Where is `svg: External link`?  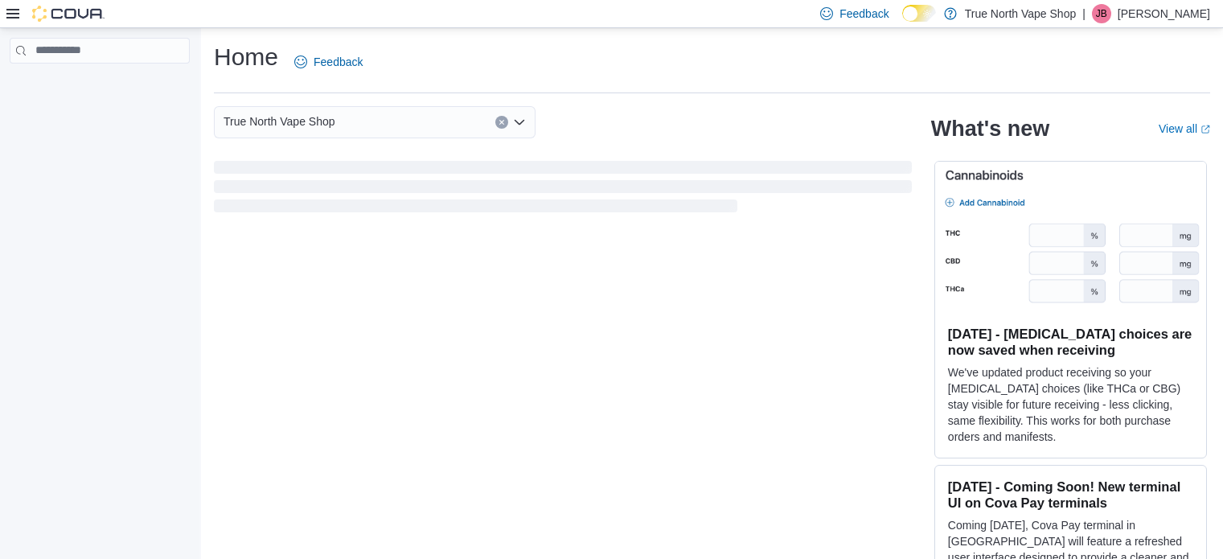 svg: External link is located at coordinates (1206, 130).